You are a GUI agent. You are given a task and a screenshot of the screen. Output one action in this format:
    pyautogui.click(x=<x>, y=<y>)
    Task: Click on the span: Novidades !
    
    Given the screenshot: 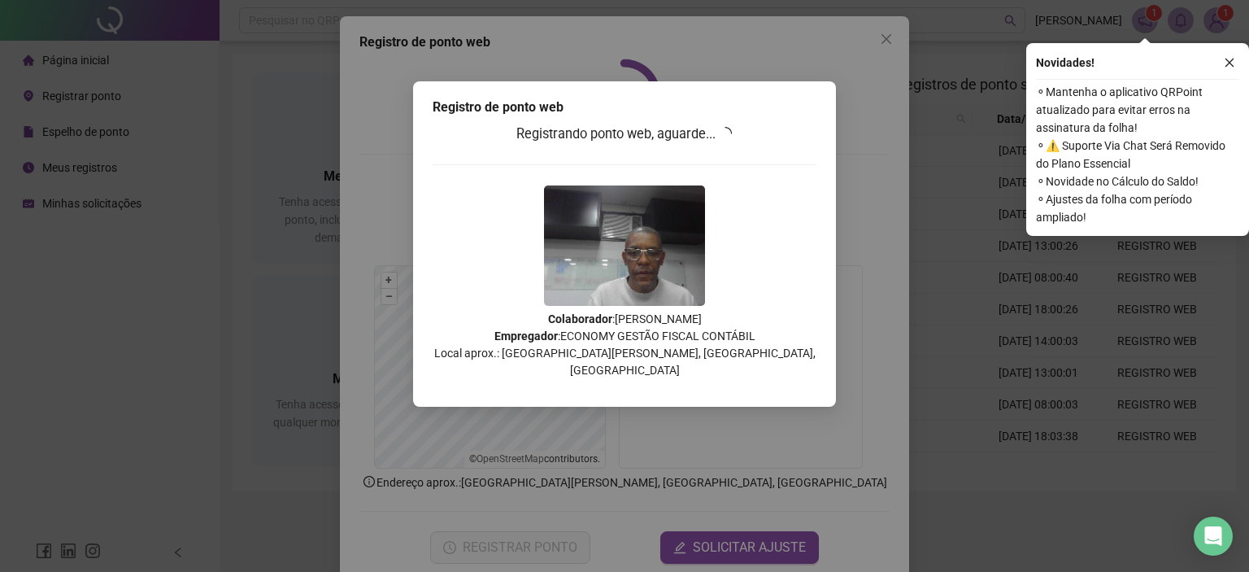 What is the action you would take?
    pyautogui.click(x=1065, y=63)
    